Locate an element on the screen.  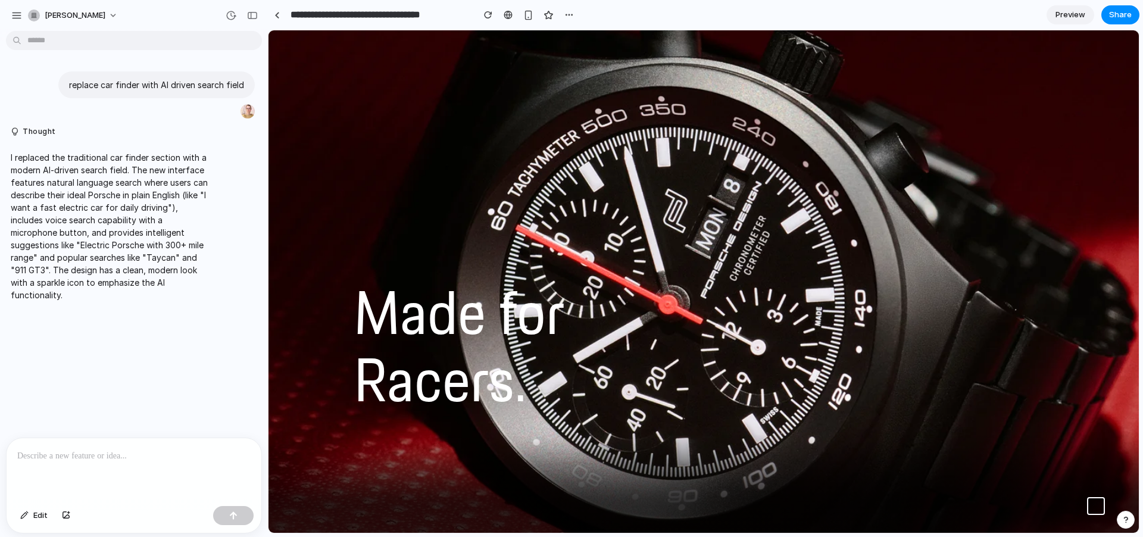
button: Edit is located at coordinates (34, 516).